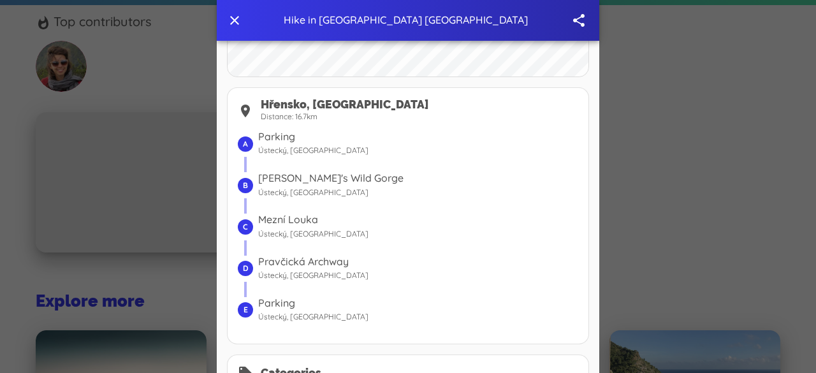 This screenshot has height=373, width=816. I want to click on text: c, so click(245, 226).